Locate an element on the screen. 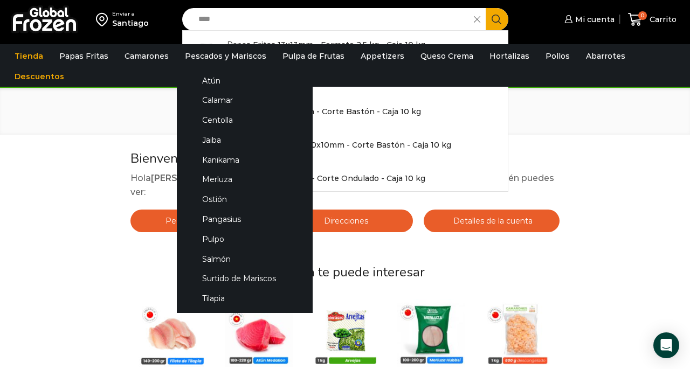 The image size is (690, 369). p: s Fritas 10x10mm - Corte Bastón - Caja 10 kg is located at coordinates (324, 112).